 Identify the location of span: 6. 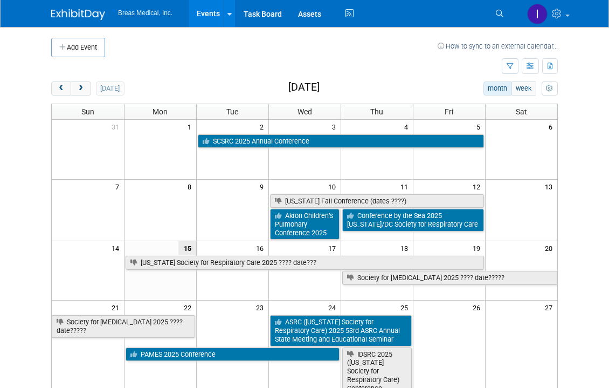
(553, 126).